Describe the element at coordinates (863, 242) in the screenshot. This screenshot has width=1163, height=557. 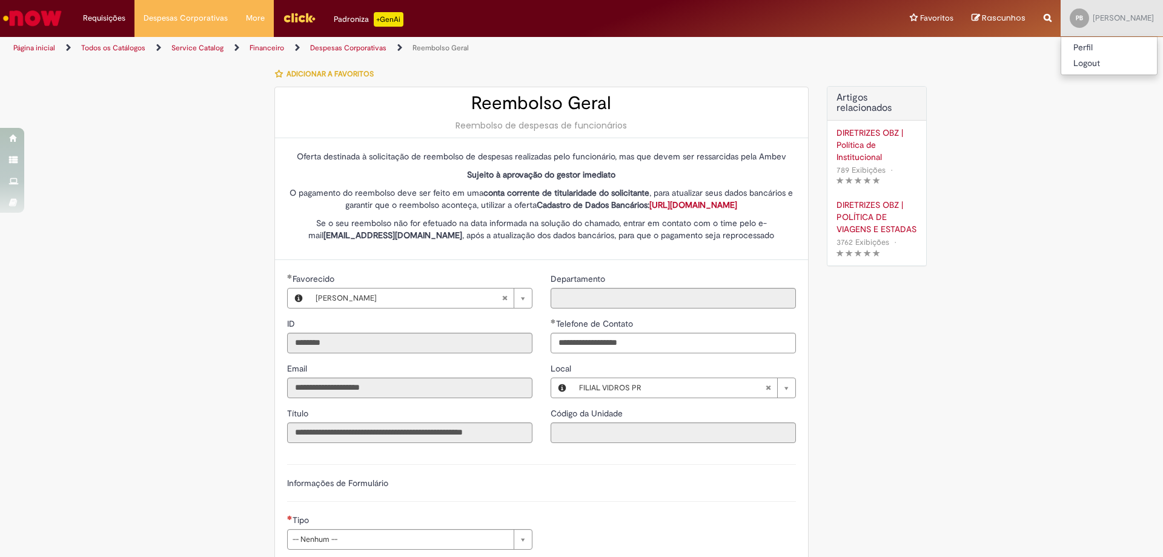
I see `span: 3762 Exibições` at that location.